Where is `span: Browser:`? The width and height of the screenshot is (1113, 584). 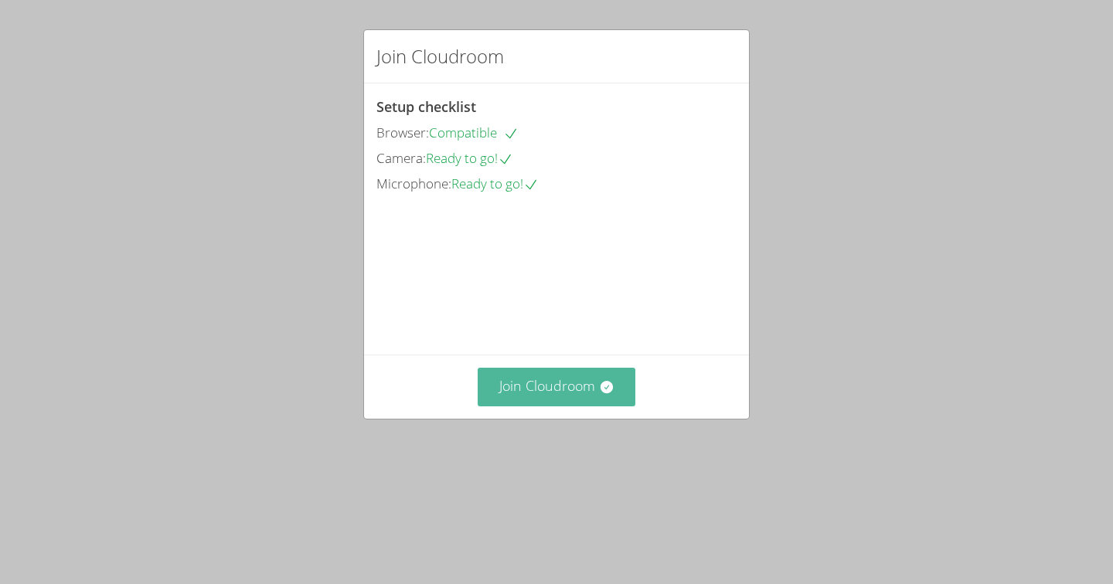 span: Browser: is located at coordinates (403, 132).